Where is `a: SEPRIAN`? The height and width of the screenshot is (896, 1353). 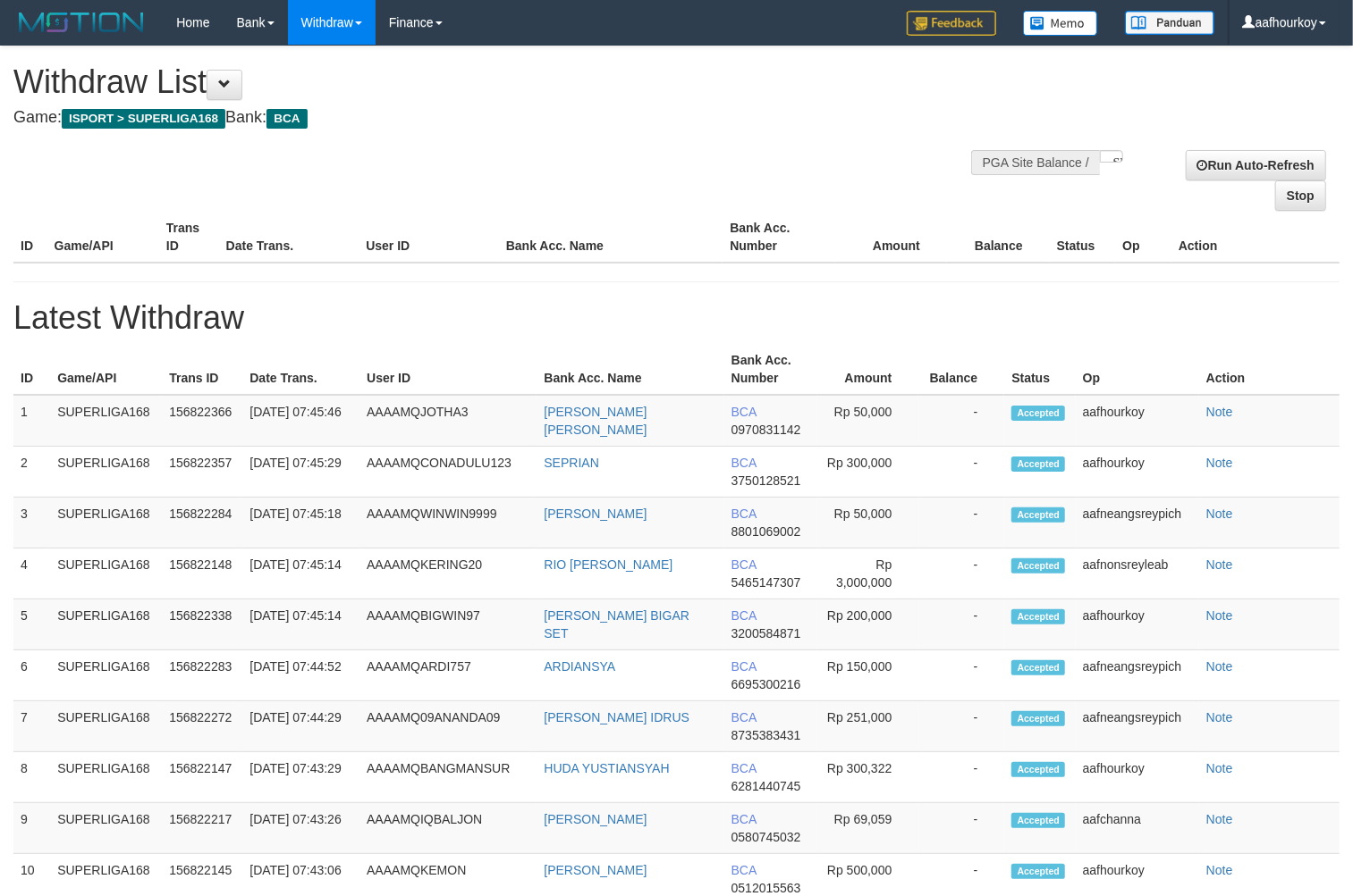
a: SEPRIAN is located at coordinates (570, 463).